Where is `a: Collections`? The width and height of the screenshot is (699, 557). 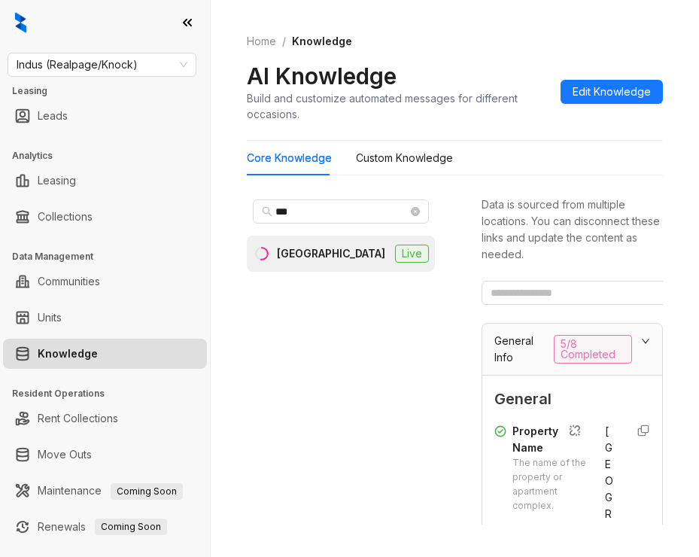
a: Collections is located at coordinates (65, 217).